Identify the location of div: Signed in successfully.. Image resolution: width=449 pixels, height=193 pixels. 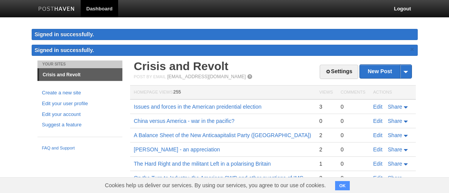
(225, 34).